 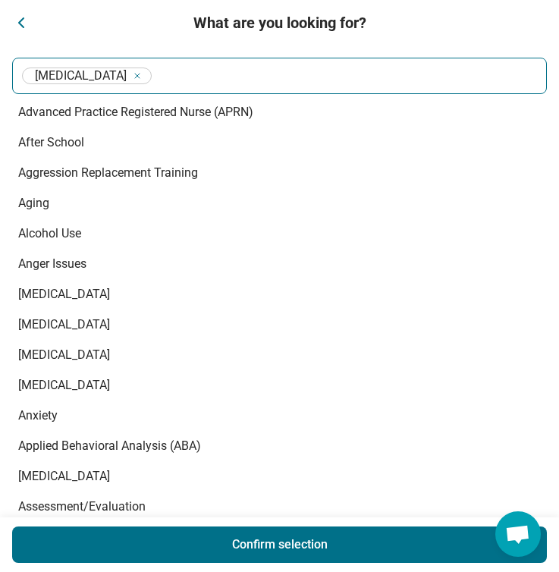 I want to click on span: Aging, so click(x=270, y=203).